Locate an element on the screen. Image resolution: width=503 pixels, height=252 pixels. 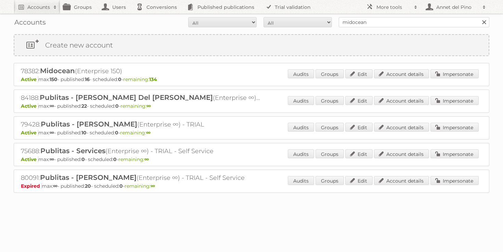
strong: 16 is located at coordinates (87, 79).